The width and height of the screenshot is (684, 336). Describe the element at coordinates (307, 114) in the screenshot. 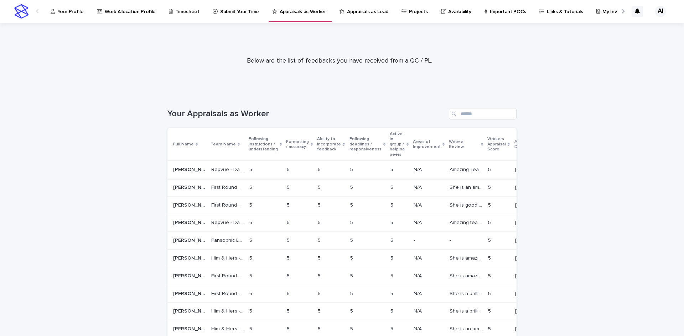

I see `h1: Your Appraisals as Worker` at that location.